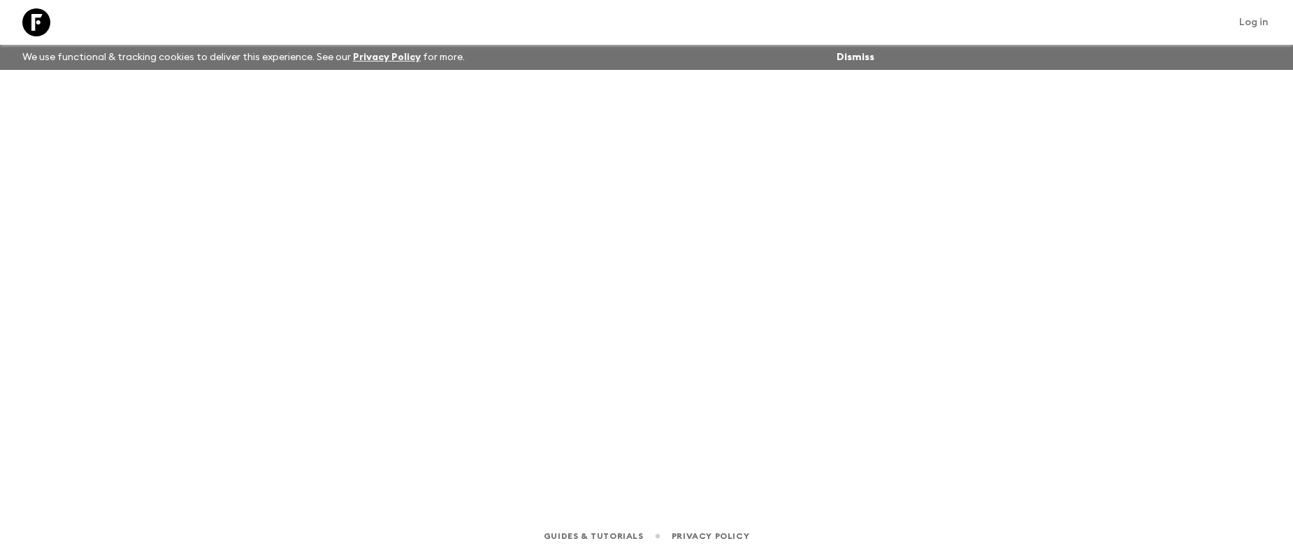 The width and height of the screenshot is (1293, 555). I want to click on button: Dismiss, so click(855, 57).